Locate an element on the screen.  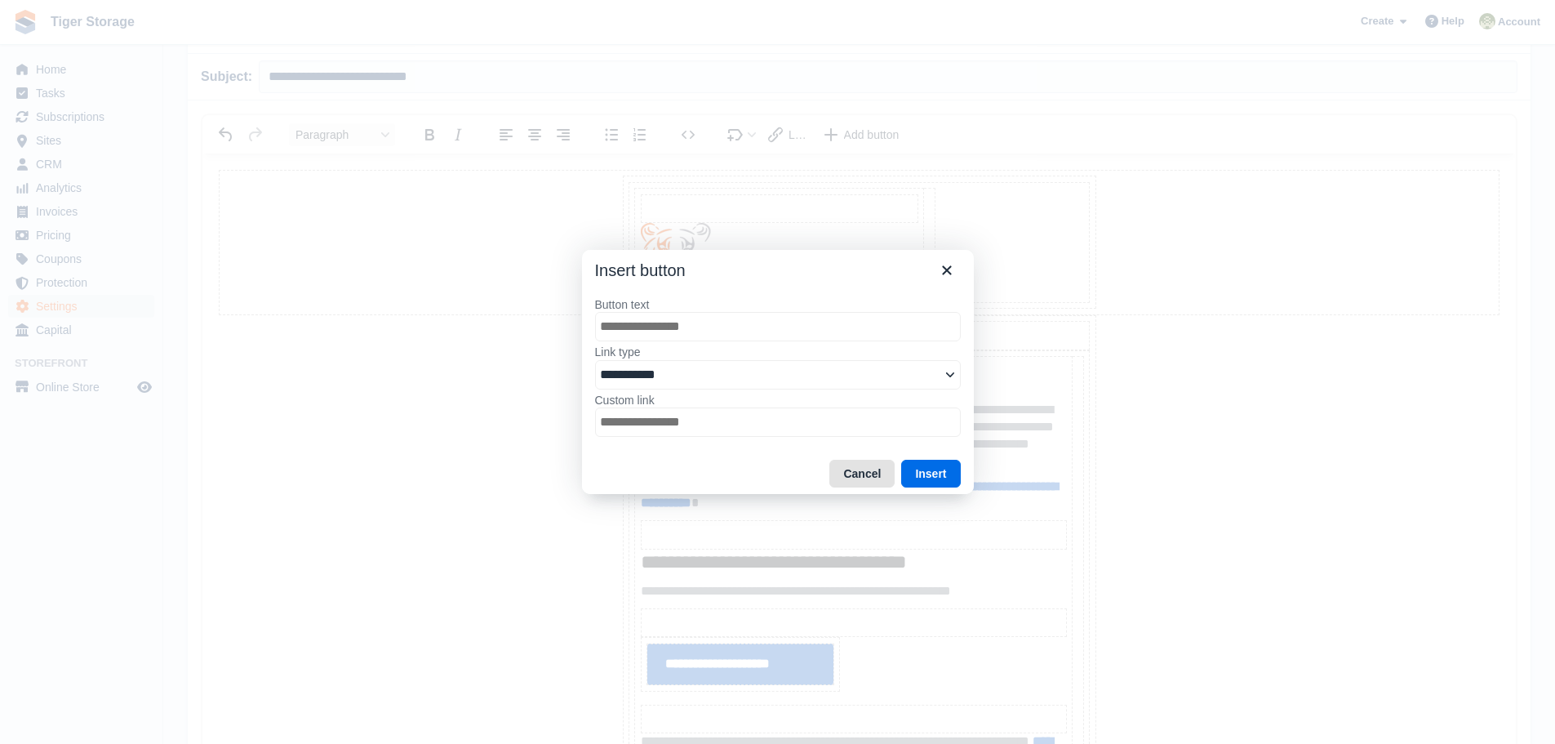
h1: Insert button is located at coordinates (640, 270).